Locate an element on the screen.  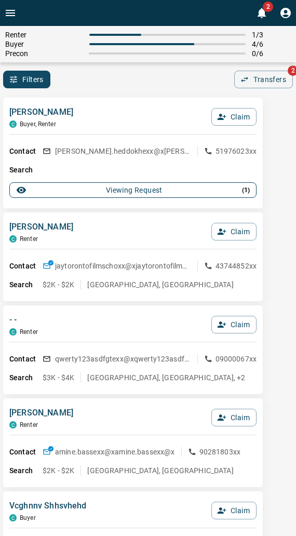
span: Renter is located at coordinates (44, 35).